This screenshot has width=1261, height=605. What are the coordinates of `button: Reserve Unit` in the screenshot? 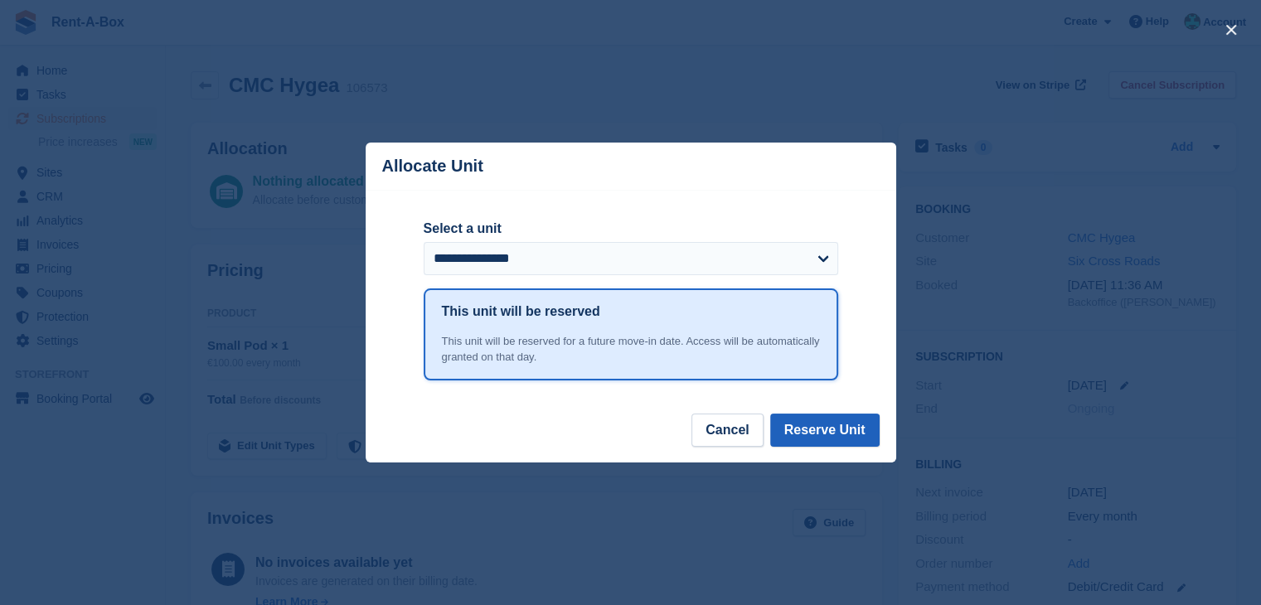 It's located at (825, 430).